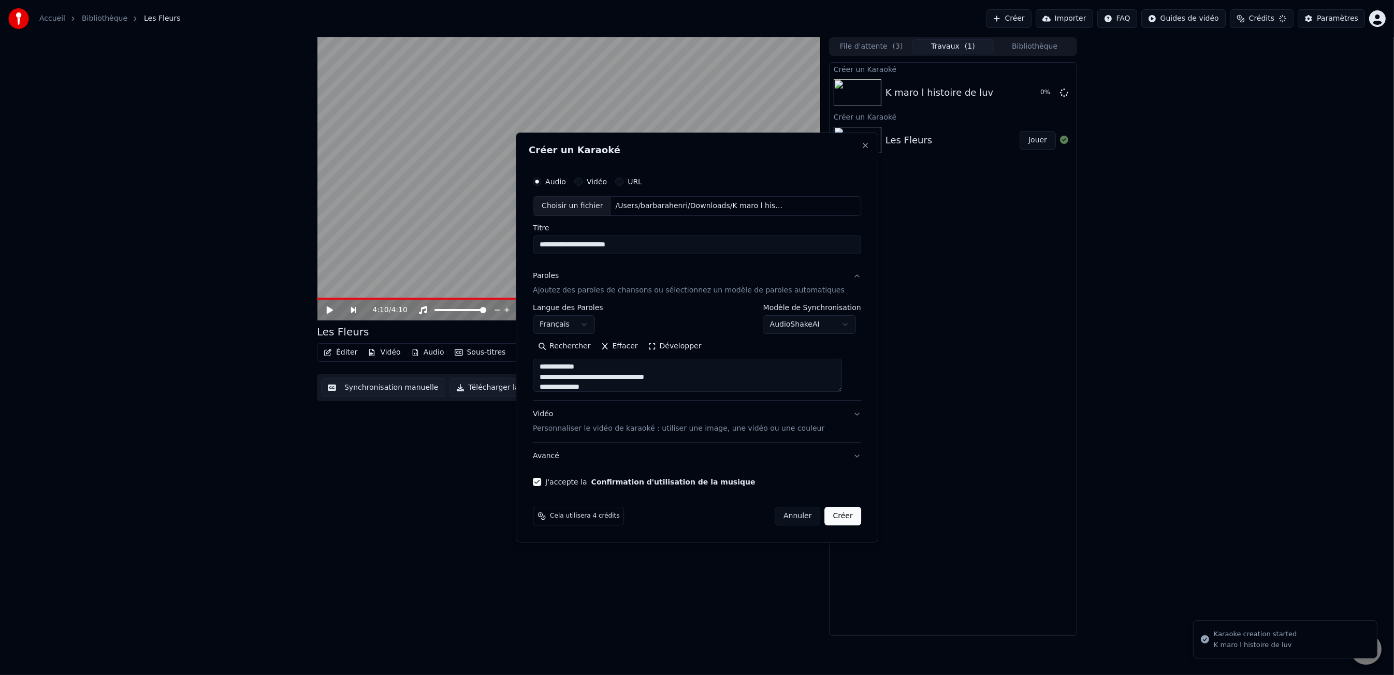  I want to click on label: Audio, so click(556, 182).